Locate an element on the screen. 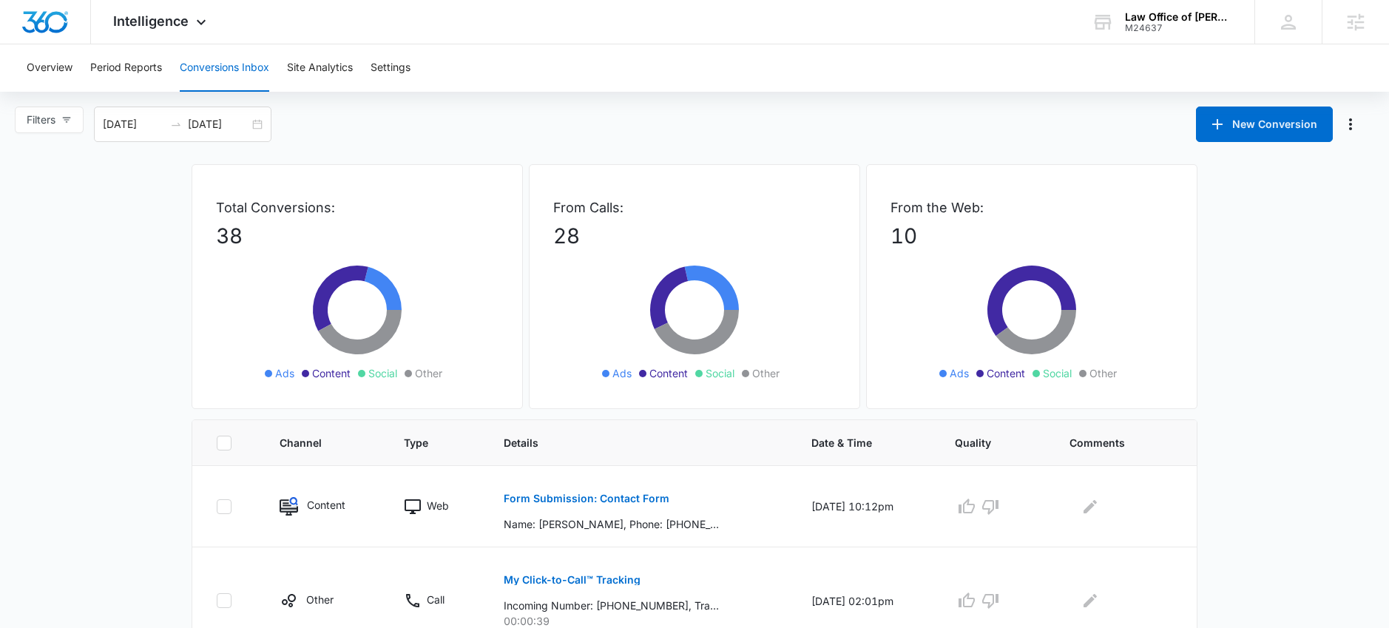 The image size is (1389, 628). p: 10 is located at coordinates (1031, 236).